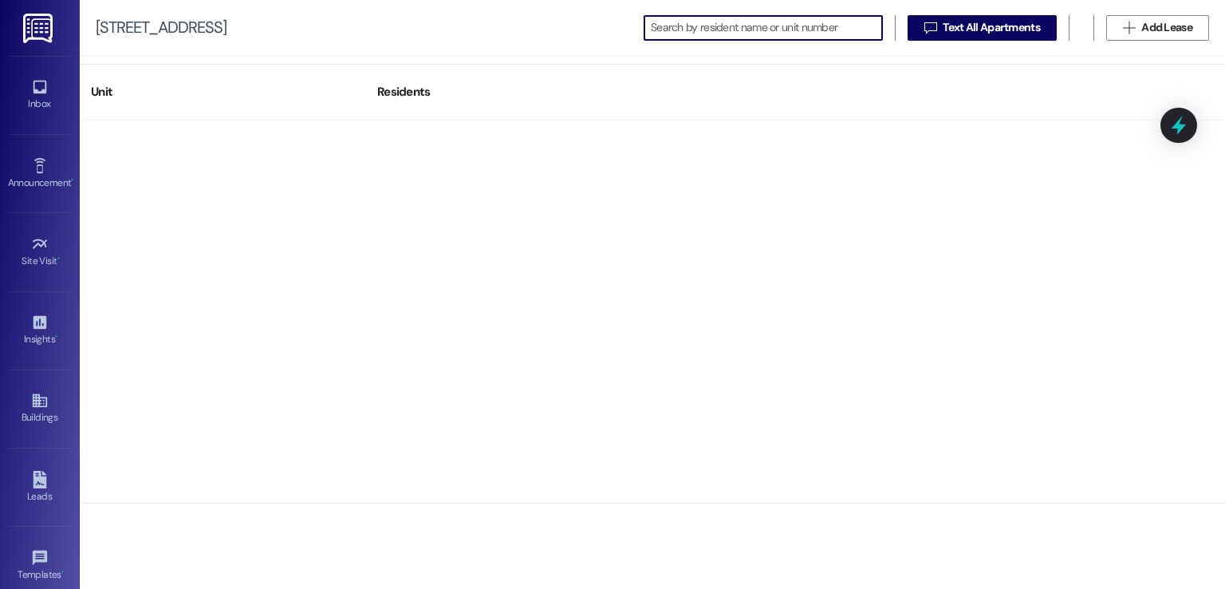 The height and width of the screenshot is (589, 1225). Describe the element at coordinates (40, 487) in the screenshot. I see `a: Leads` at that location.